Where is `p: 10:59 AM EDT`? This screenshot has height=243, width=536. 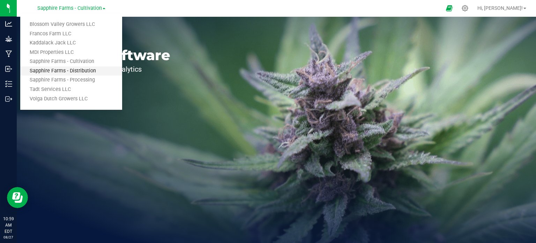
p: 10:59 AM EDT is located at coordinates (8, 225).